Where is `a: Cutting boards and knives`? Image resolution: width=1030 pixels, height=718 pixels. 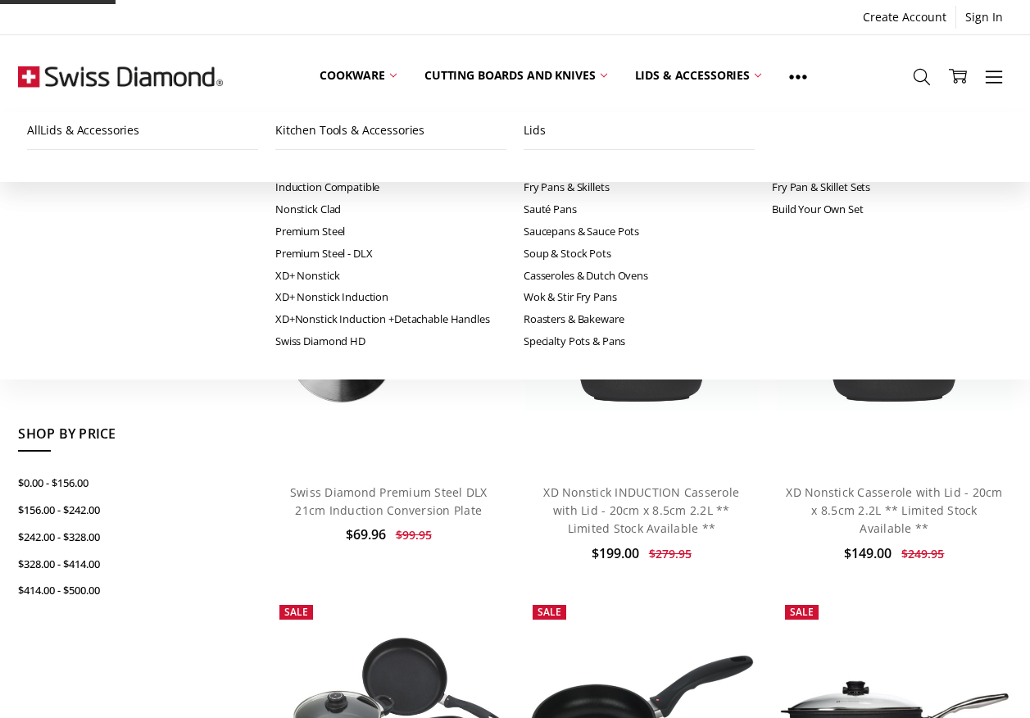 a: Cutting boards and knives is located at coordinates (515, 75).